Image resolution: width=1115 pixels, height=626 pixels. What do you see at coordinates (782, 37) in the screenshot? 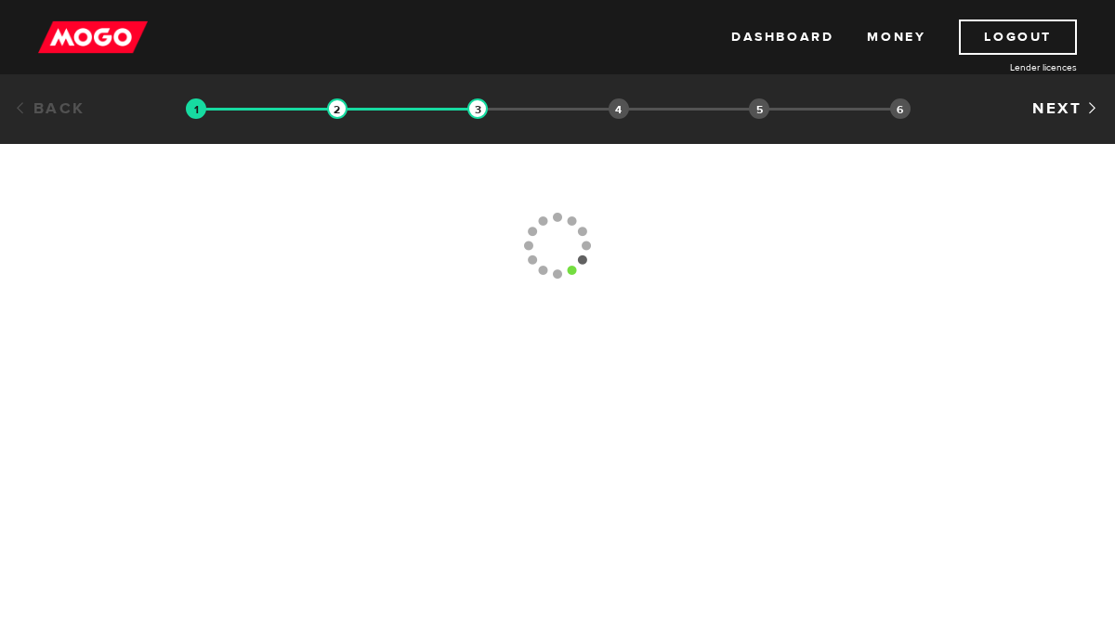
I see `a: Dashboard` at bounding box center [782, 37].